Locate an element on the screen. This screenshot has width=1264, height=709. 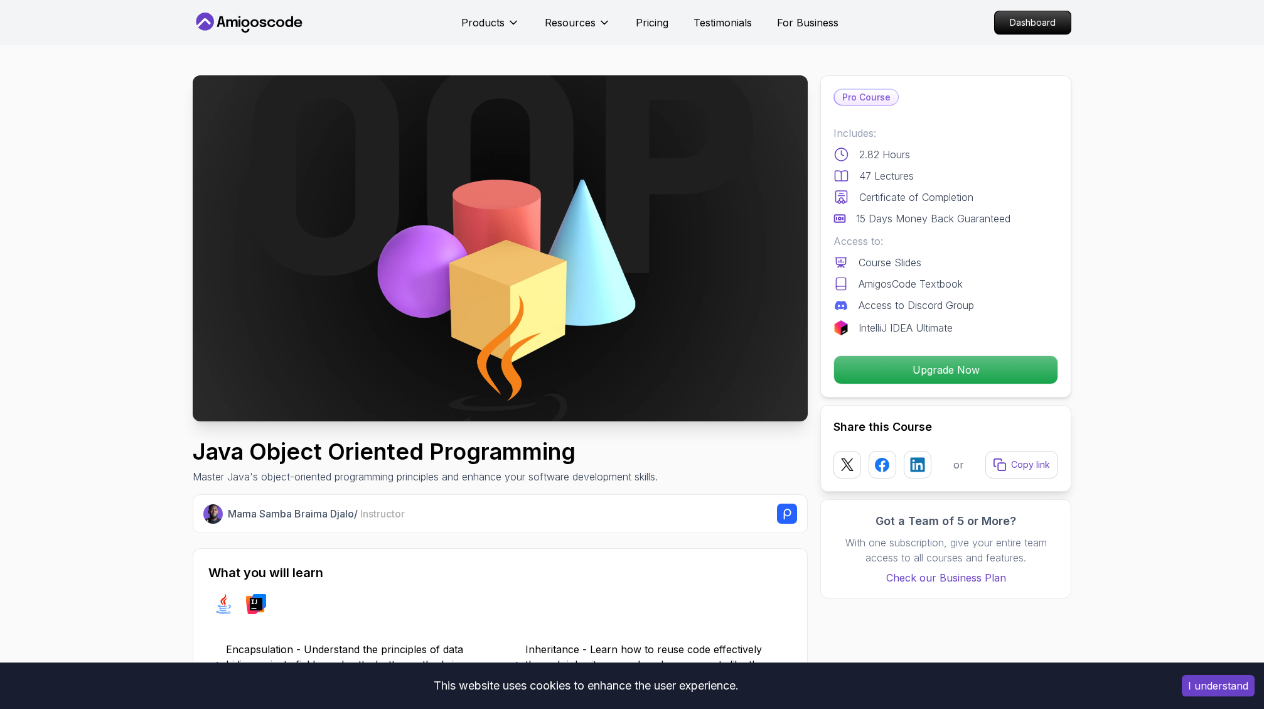
a: Testimonials is located at coordinates (722, 23).